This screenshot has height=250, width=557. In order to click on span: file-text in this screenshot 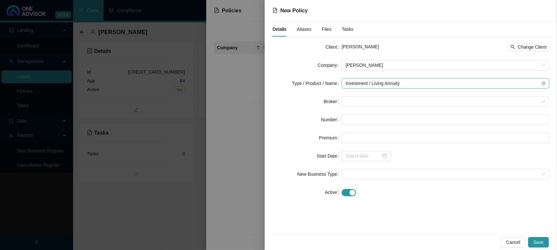, I will do `click(275, 10)`.